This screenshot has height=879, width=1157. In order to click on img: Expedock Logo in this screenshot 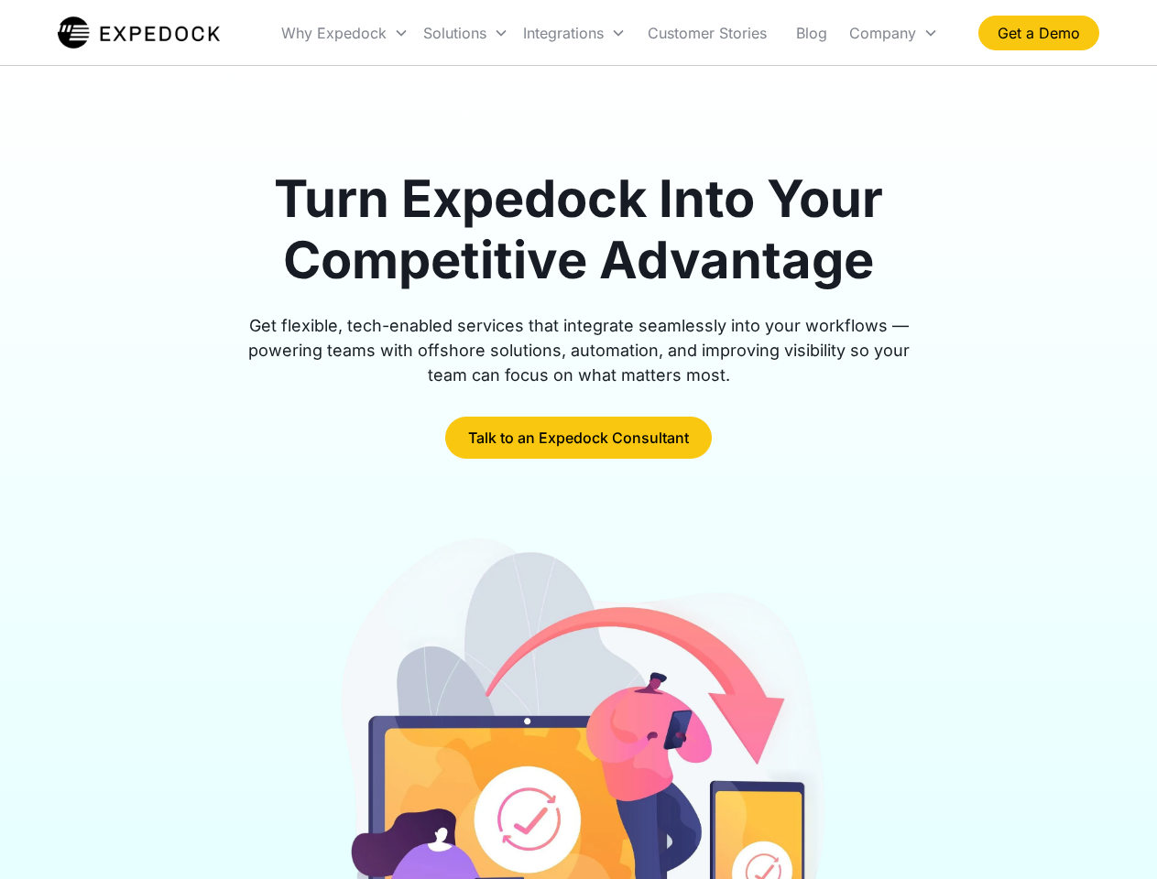, I will do `click(138, 33)`.